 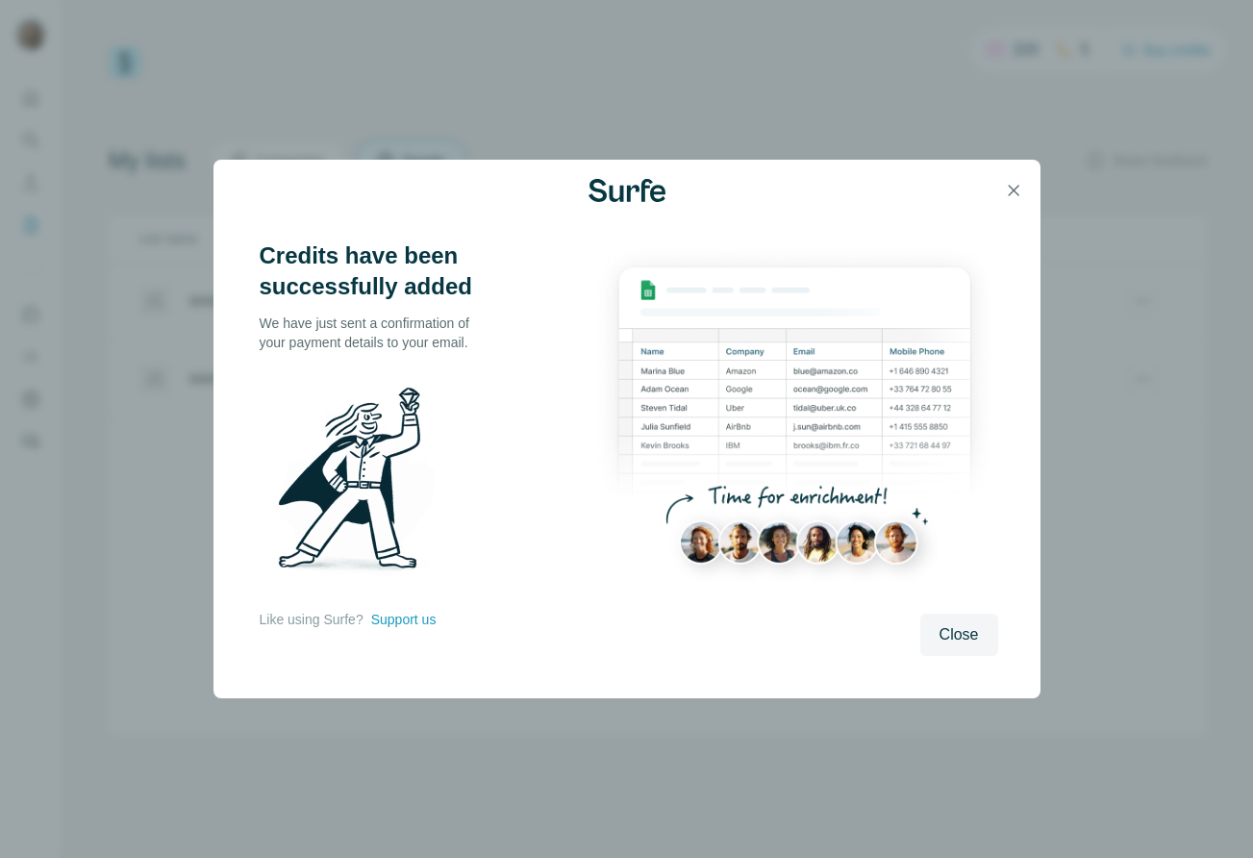 What do you see at coordinates (627, 190) in the screenshot?
I see `img: Surfe Logo` at bounding box center [627, 190].